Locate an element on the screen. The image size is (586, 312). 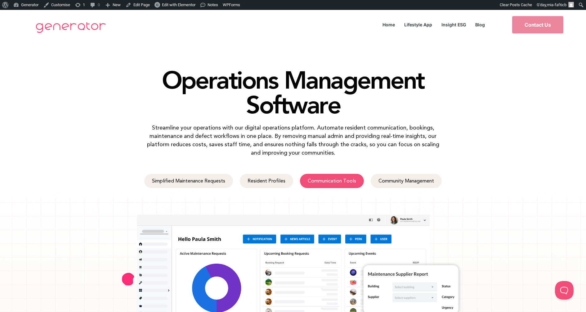
a: Lifestyle App is located at coordinates (418, 24).